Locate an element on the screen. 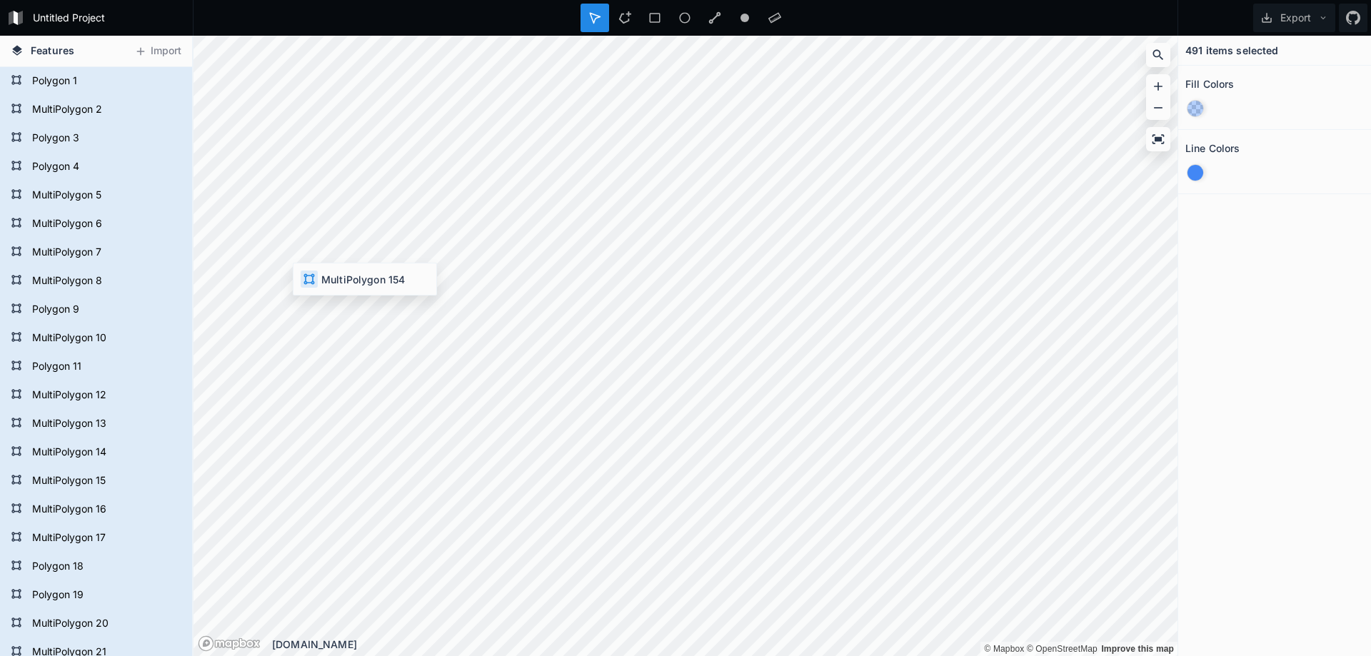 This screenshot has height=656, width=1371. h2: Fill Colors is located at coordinates (1210, 84).